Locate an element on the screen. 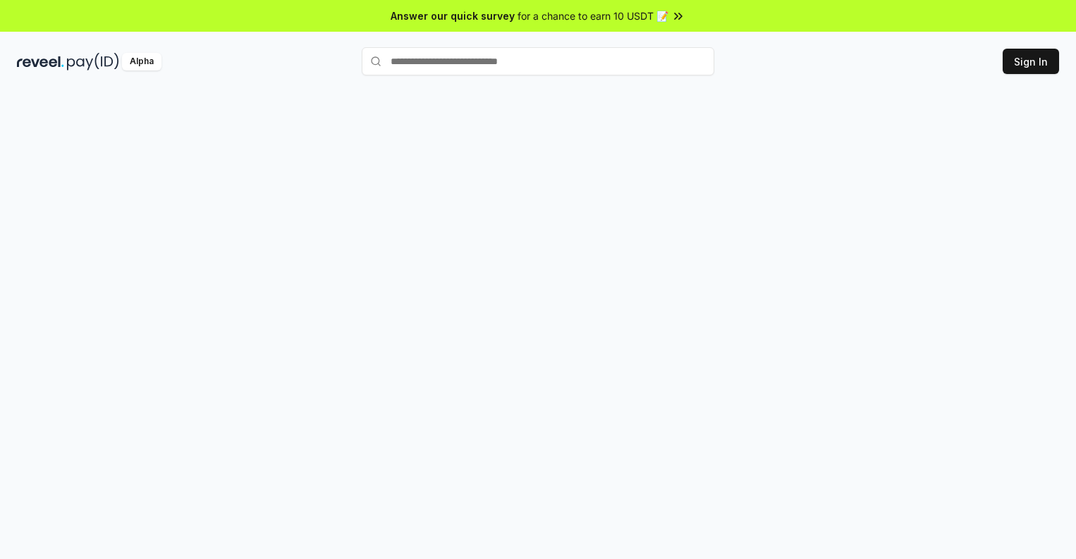 This screenshot has height=559, width=1076. span: for a chance to earn 10 USDT 📝 is located at coordinates (593, 16).